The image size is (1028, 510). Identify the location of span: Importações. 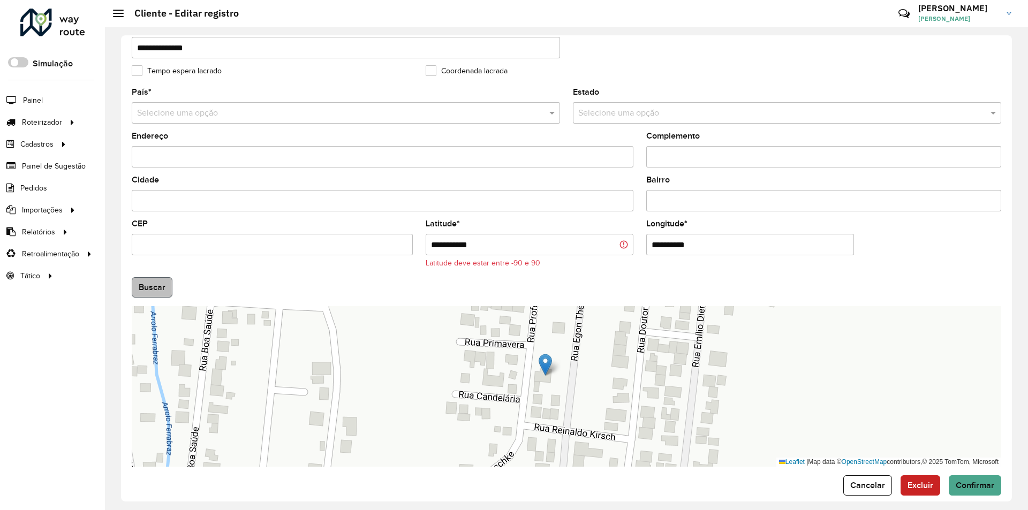
(42, 210).